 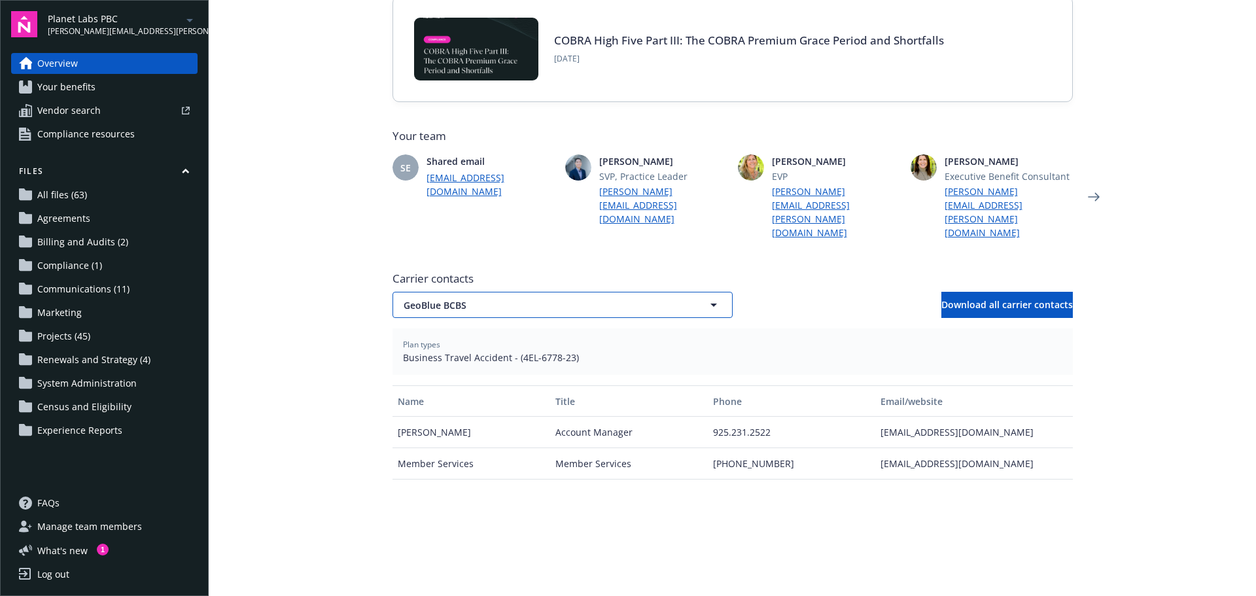 I want to click on span: Business Travel Accident - (4EL-6778-23), so click(x=733, y=357).